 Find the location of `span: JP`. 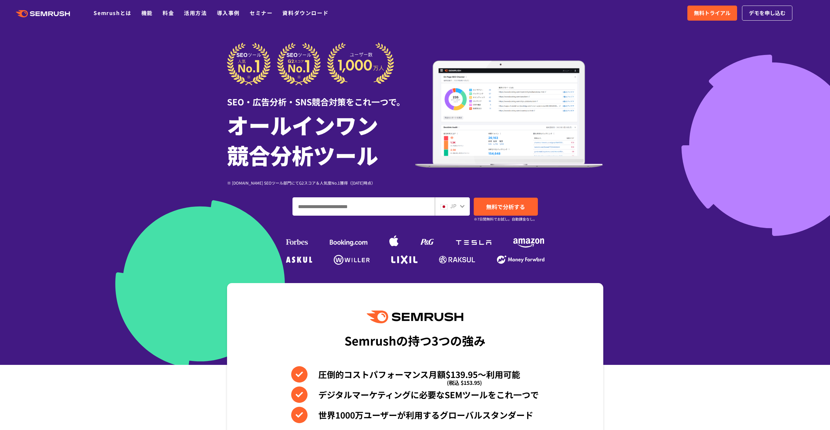

span: JP is located at coordinates (453, 206).